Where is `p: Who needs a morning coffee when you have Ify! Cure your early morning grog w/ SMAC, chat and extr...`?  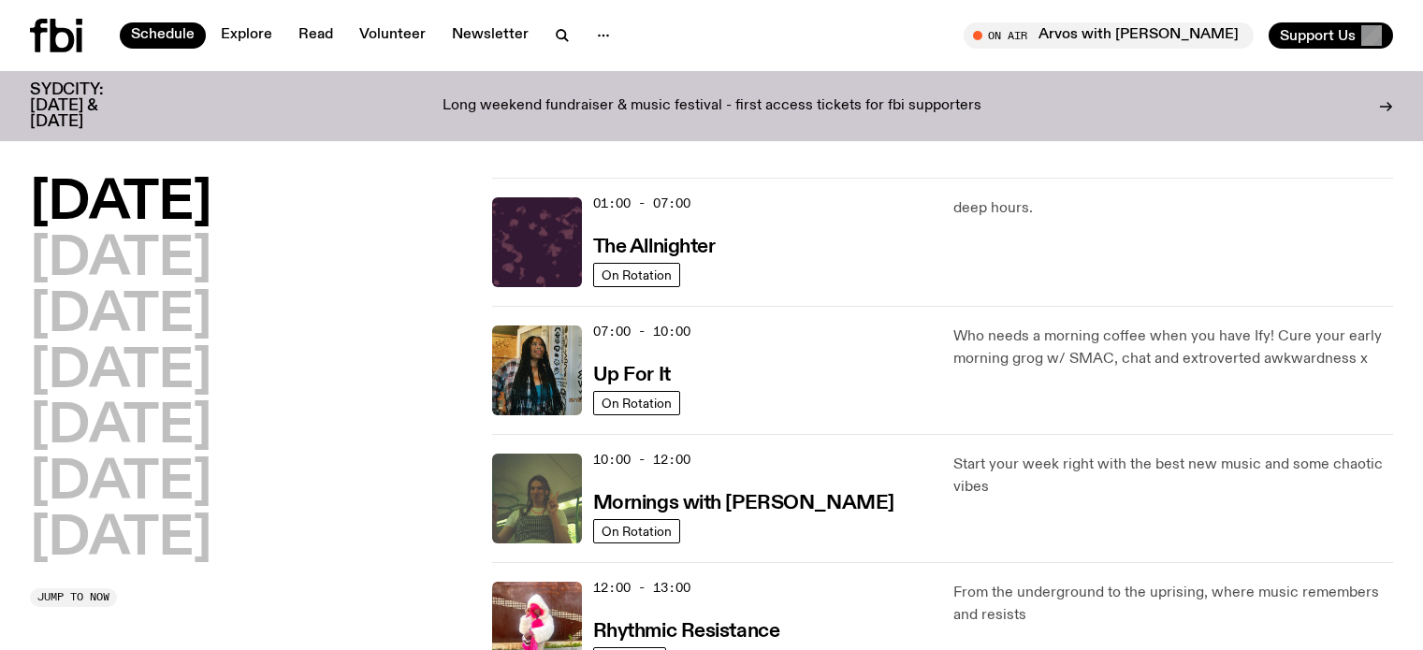
p: Who needs a morning coffee when you have Ify! Cure your early morning grog w/ SMAC, chat and extr... is located at coordinates (1173, 348).